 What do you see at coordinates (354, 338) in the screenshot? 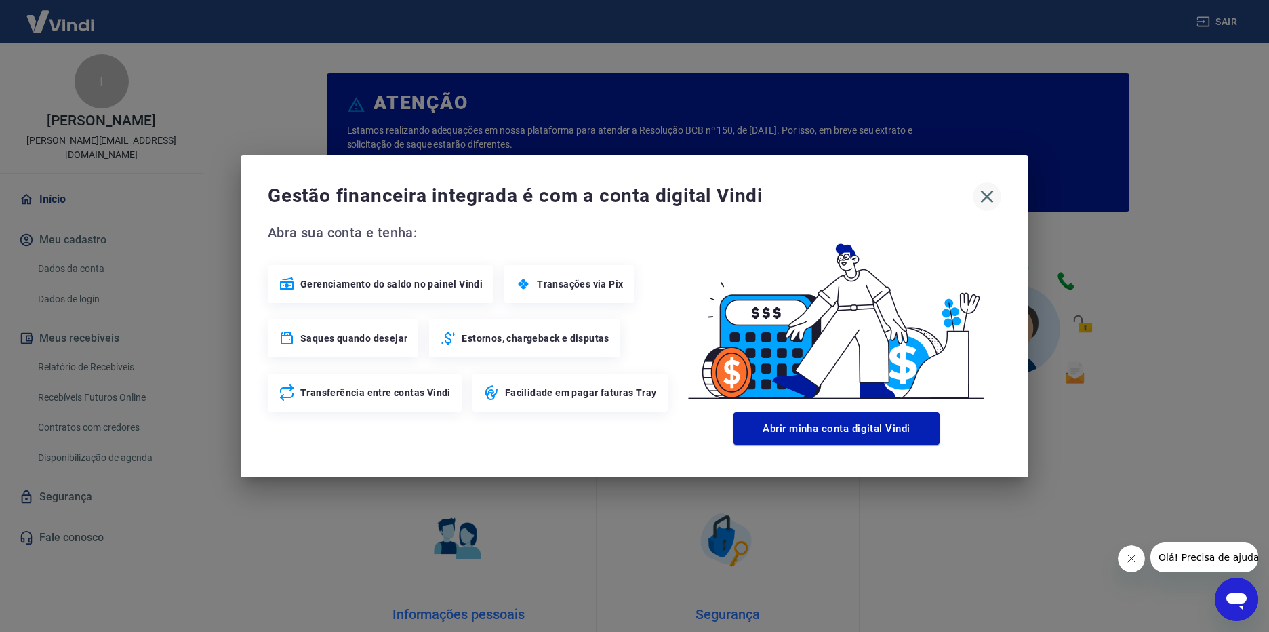
I see `span: Saques quando desejar` at bounding box center [354, 338].